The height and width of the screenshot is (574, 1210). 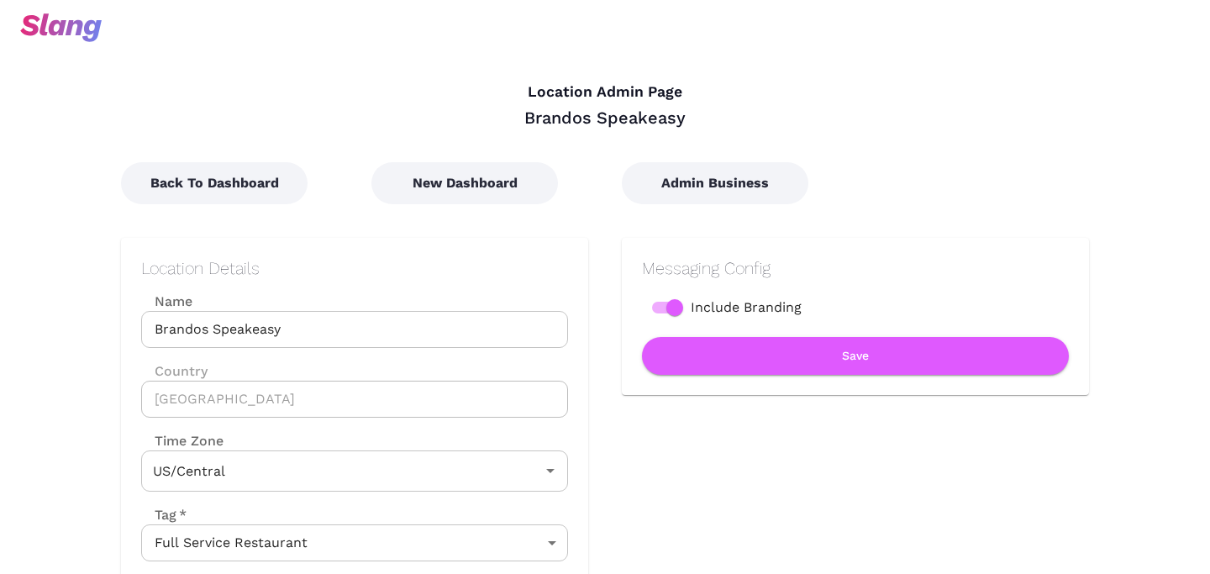 I want to click on h2: Location Details, so click(x=355, y=268).